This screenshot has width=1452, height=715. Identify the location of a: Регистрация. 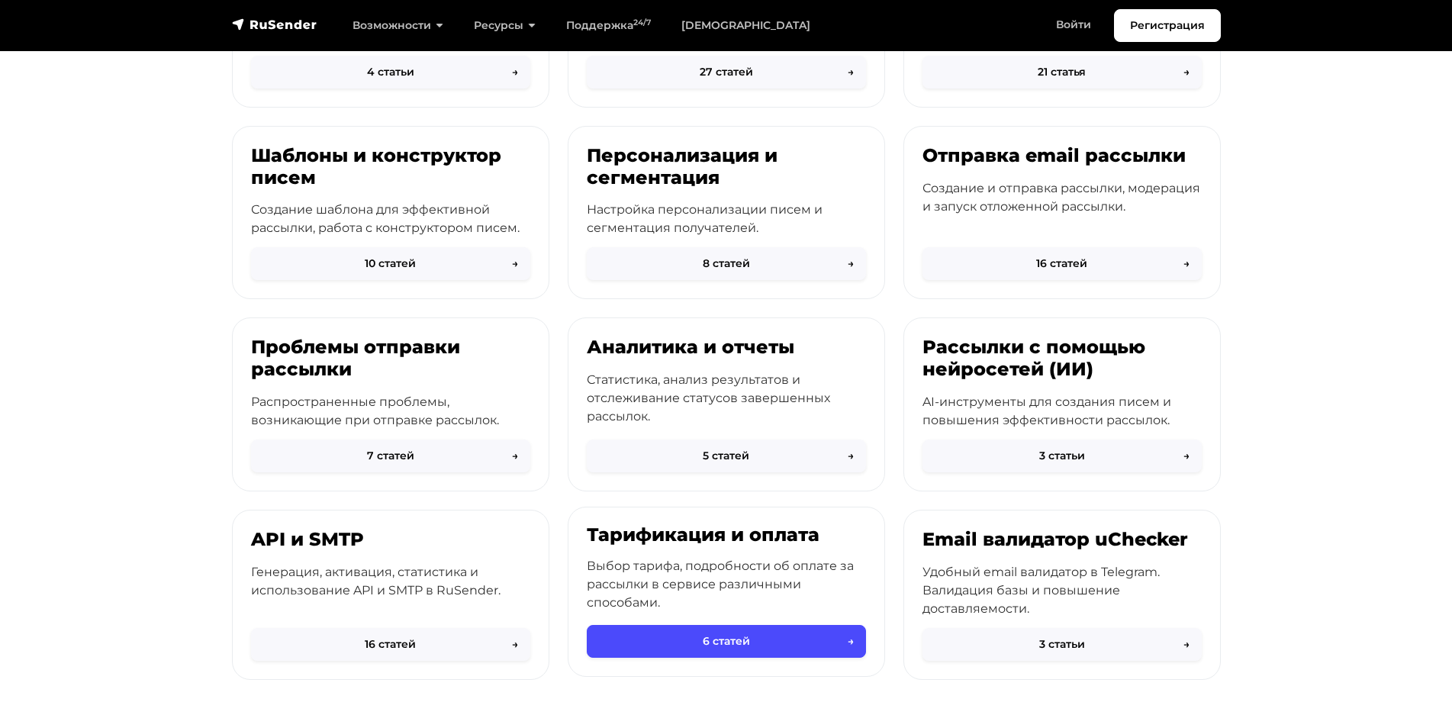
(1167, 25).